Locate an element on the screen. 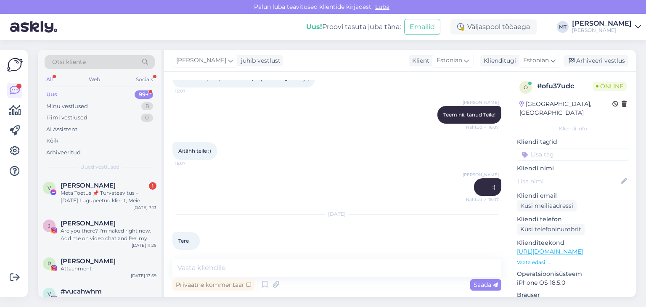  div: Proovi tasuta juba täna: is located at coordinates (354, 27).